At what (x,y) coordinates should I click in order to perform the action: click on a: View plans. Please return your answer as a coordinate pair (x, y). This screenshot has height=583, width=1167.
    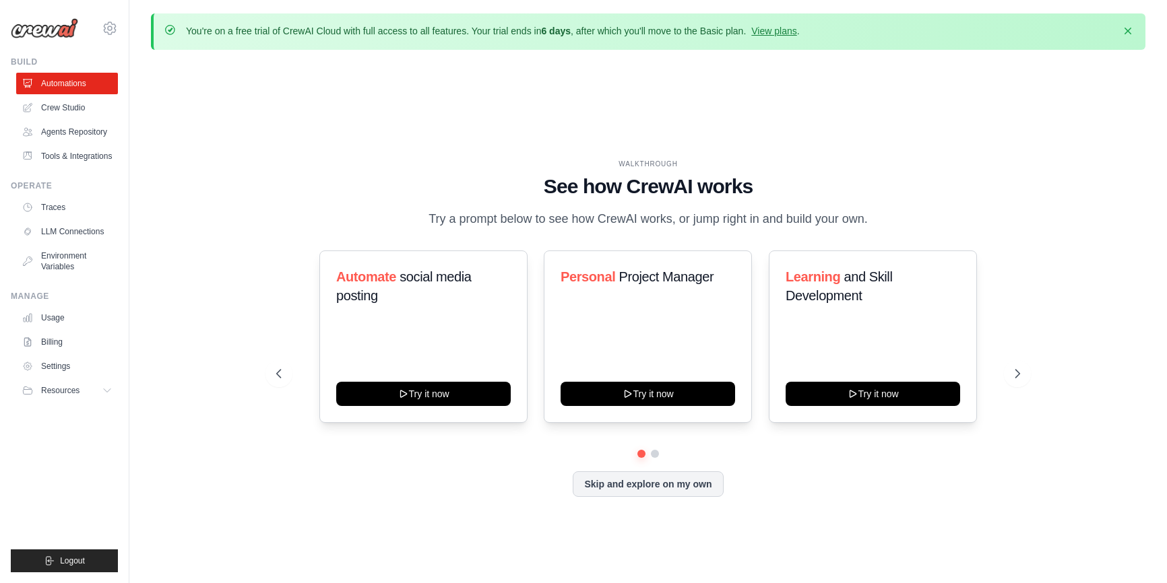
    Looking at the image, I should click on (773, 31).